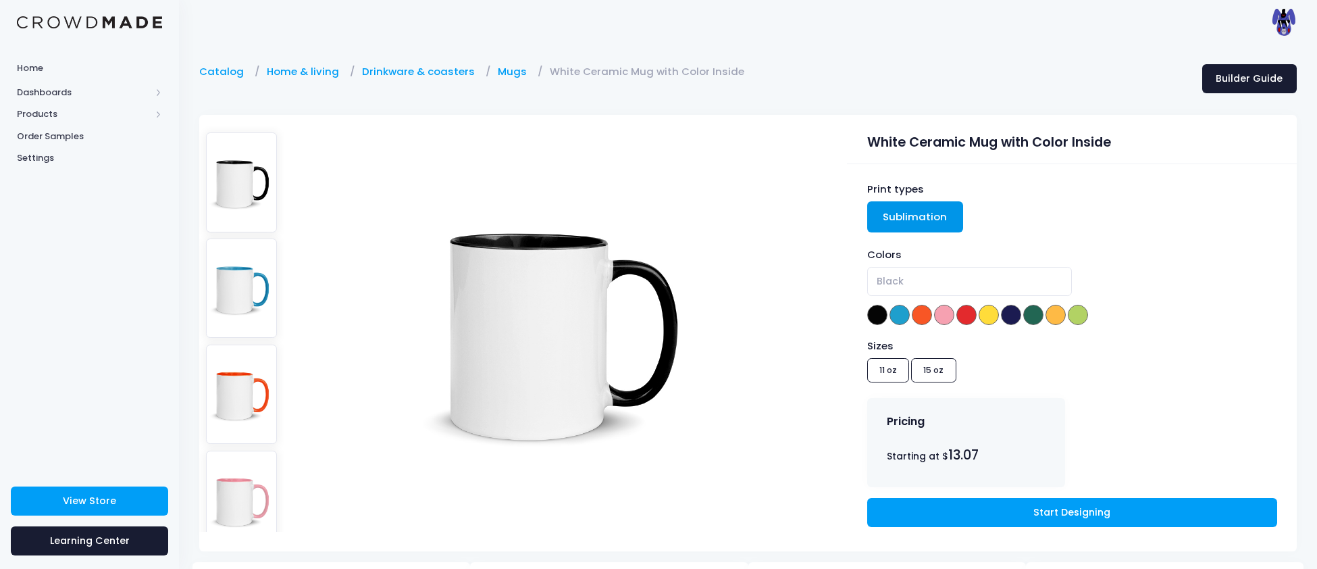  I want to click on div: Print types, so click(1072, 189).